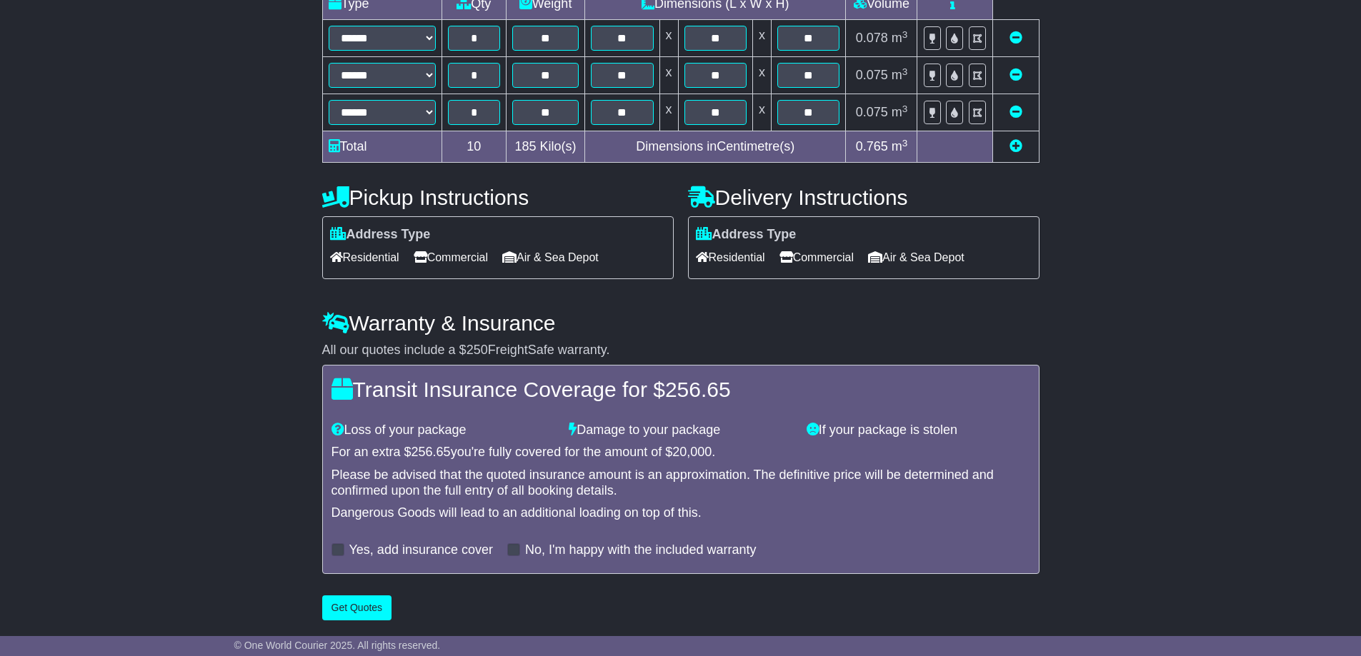  What do you see at coordinates (641, 551) in the screenshot?
I see `label: No, I'm happy with the included warranty` at bounding box center [641, 551].